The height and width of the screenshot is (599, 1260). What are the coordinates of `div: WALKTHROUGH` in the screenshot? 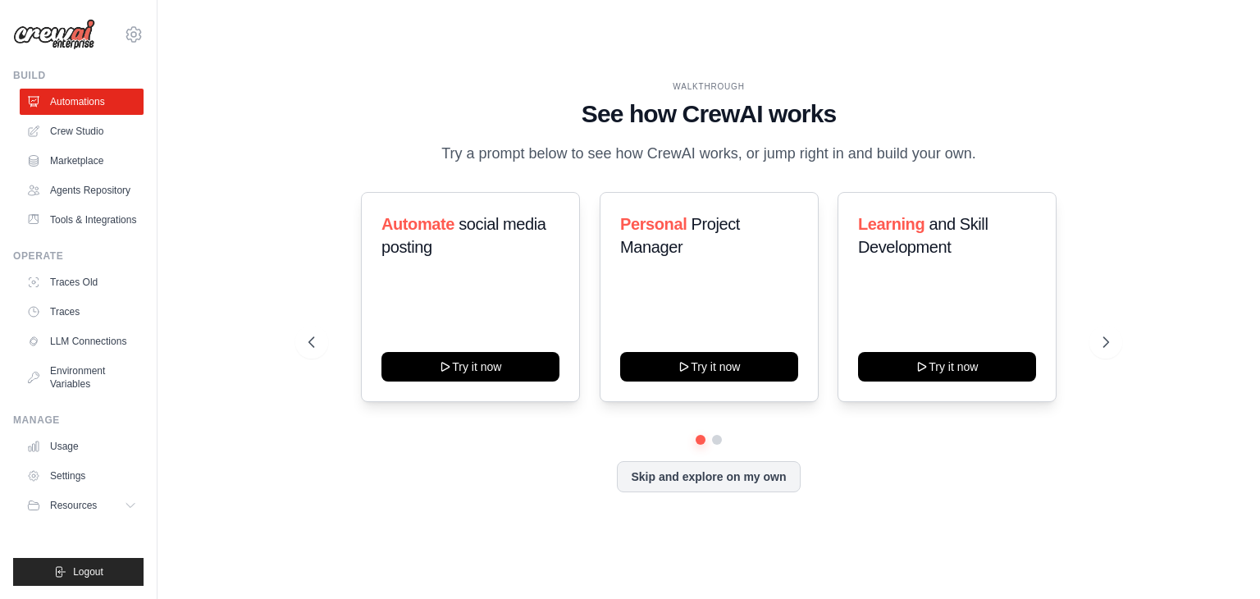 It's located at (709, 86).